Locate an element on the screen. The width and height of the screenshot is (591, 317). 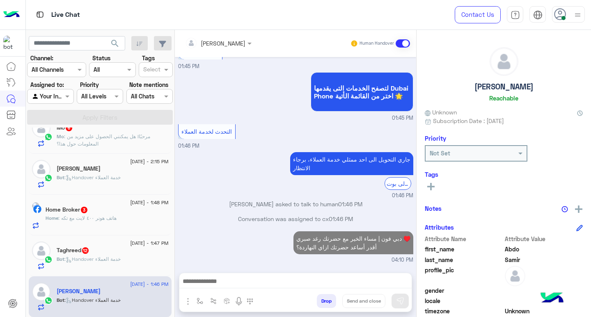
label: Assigned to: is located at coordinates (47, 85).